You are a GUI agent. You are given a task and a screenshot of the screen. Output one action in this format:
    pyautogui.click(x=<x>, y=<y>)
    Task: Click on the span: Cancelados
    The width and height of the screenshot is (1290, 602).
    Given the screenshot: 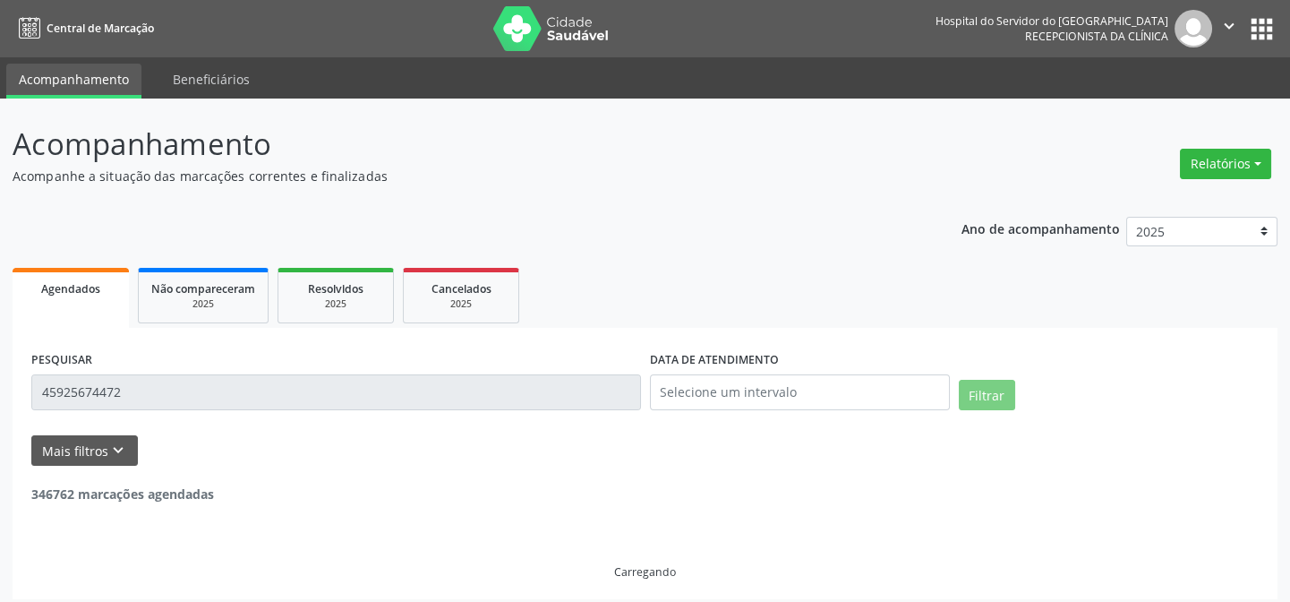 What is the action you would take?
    pyautogui.click(x=461, y=288)
    